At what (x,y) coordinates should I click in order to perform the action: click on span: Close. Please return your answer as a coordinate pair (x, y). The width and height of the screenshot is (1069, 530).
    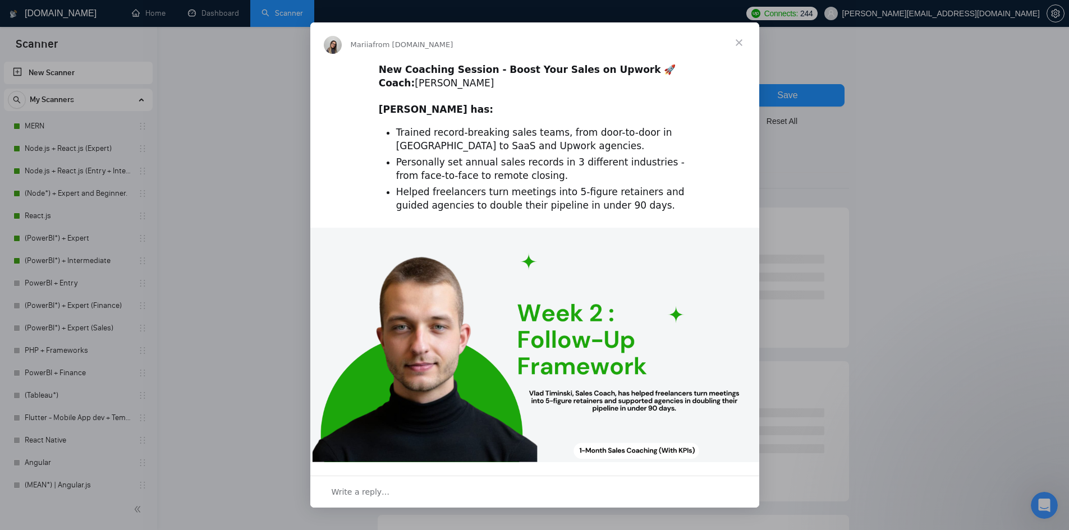
    Looking at the image, I should click on (739, 43).